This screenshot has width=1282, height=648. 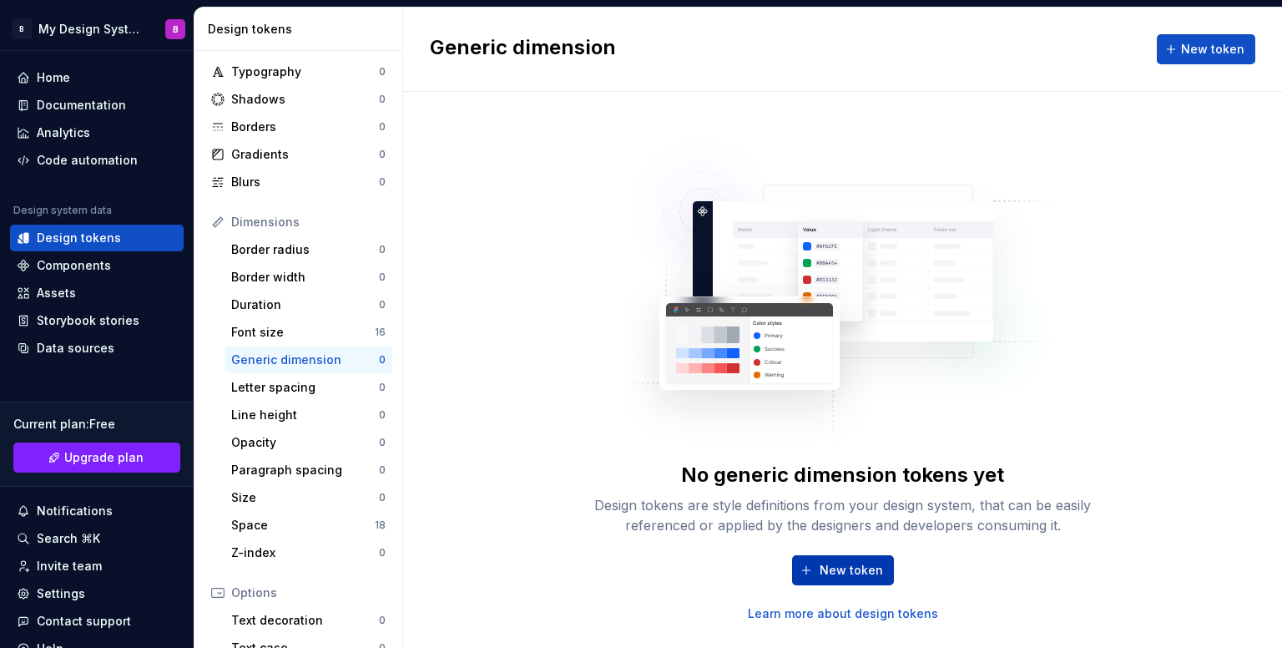 I want to click on div: Duration, so click(x=305, y=305).